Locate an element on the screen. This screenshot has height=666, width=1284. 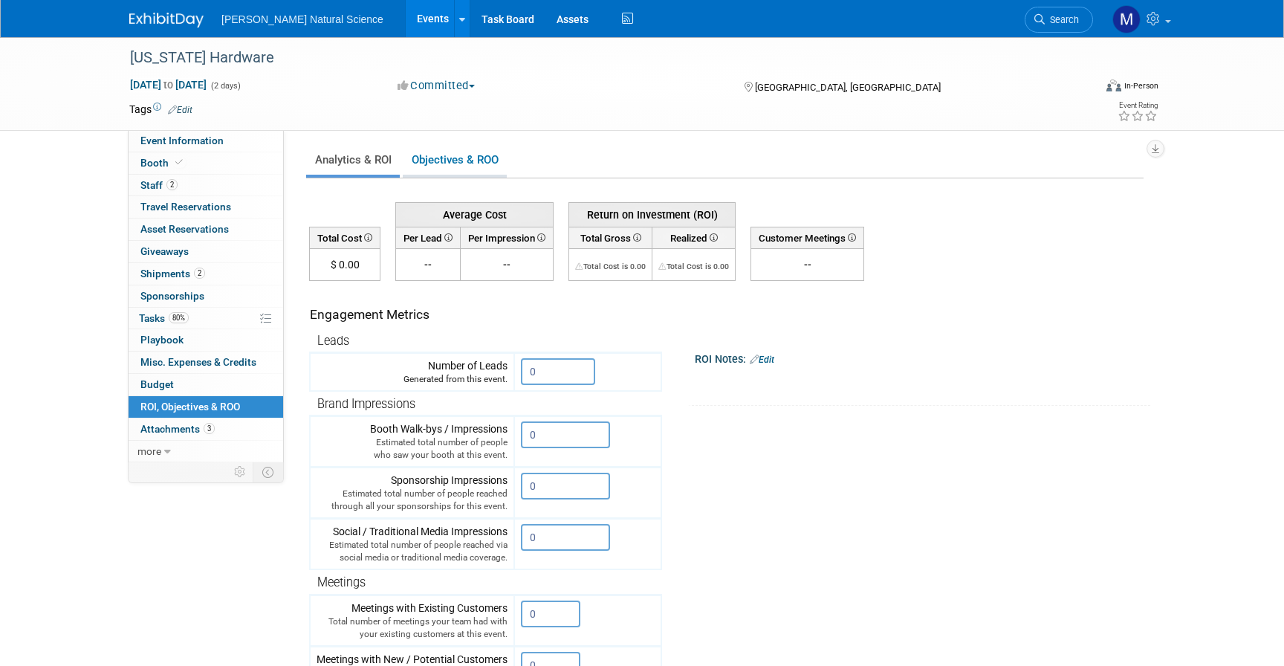
span: more is located at coordinates (149, 451).